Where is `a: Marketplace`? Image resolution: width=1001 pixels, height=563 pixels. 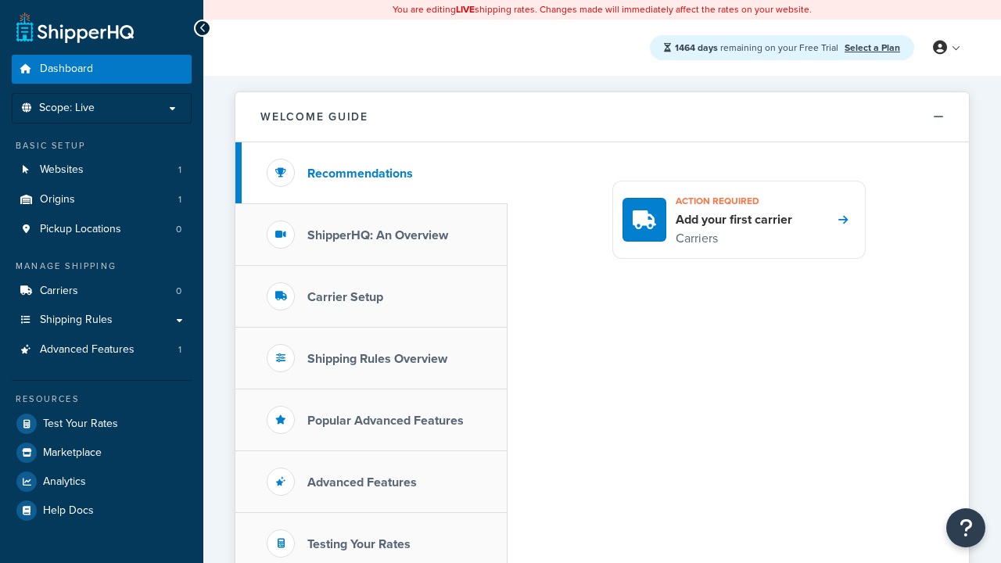
a: Marketplace is located at coordinates (102, 453).